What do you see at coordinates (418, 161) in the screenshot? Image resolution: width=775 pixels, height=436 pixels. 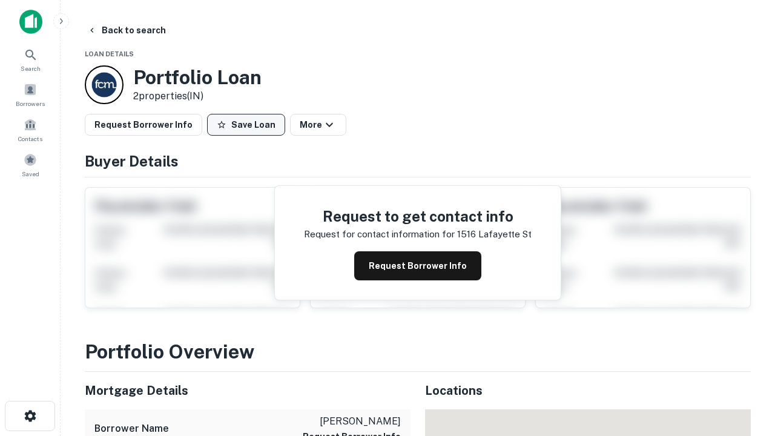 I see `h4: Buyer Details` at bounding box center [418, 161].